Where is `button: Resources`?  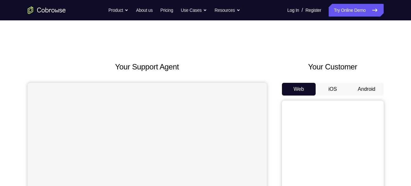
button: Resources is located at coordinates (227, 10).